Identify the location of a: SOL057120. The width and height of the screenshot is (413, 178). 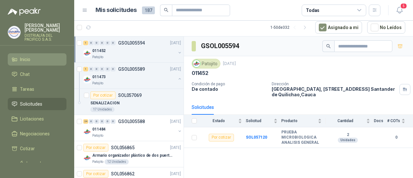
(256, 137).